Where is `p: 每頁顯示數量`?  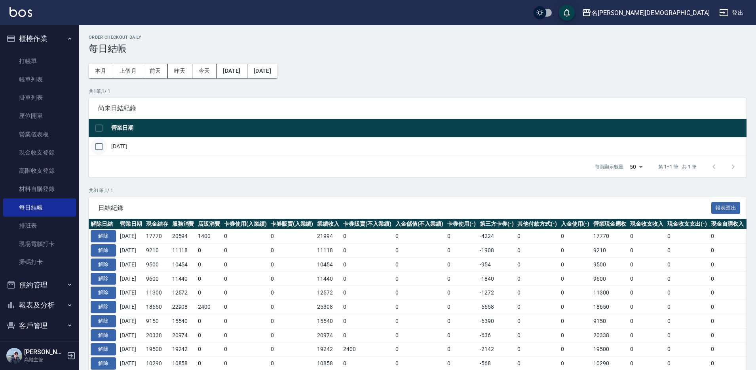
p: 每頁顯示數量 is located at coordinates (609, 167).